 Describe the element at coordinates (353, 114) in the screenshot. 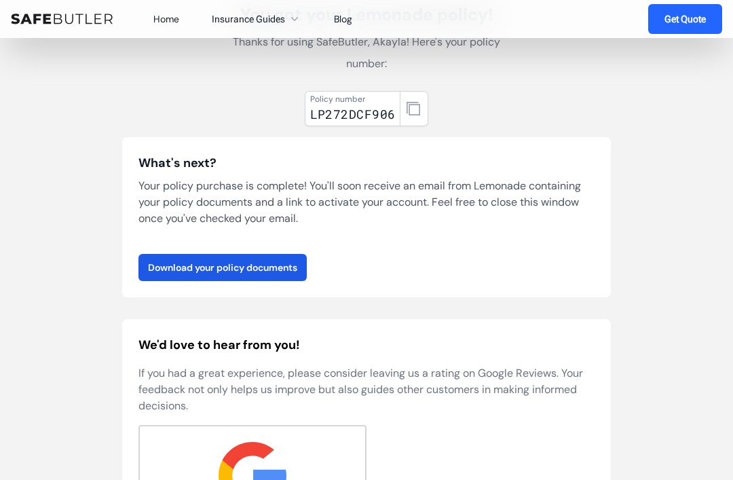

I see `div: LP272DCF906` at that location.